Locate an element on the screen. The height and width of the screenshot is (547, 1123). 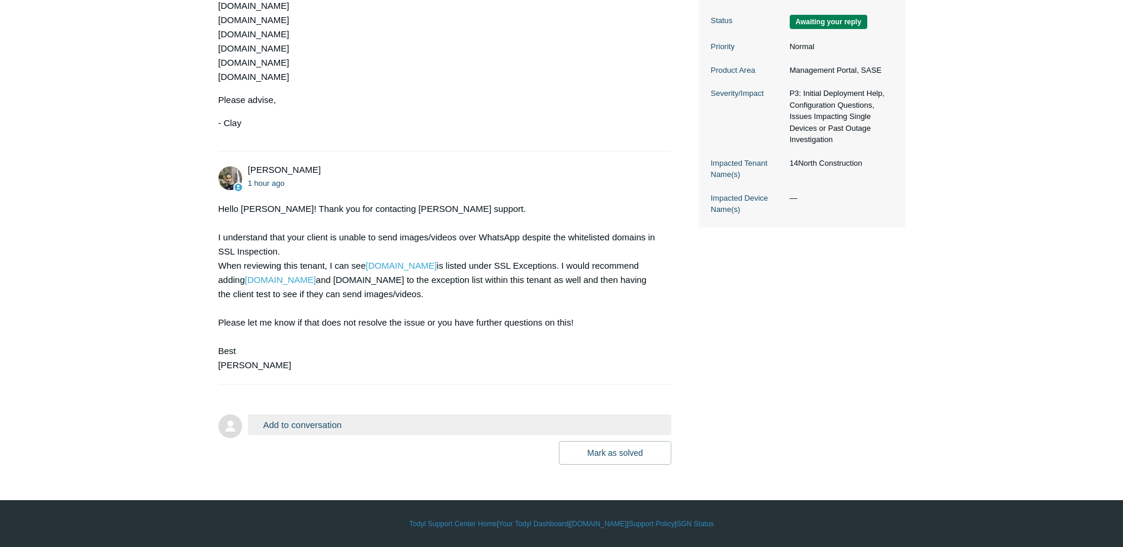
dt: Priority is located at coordinates (747, 47).